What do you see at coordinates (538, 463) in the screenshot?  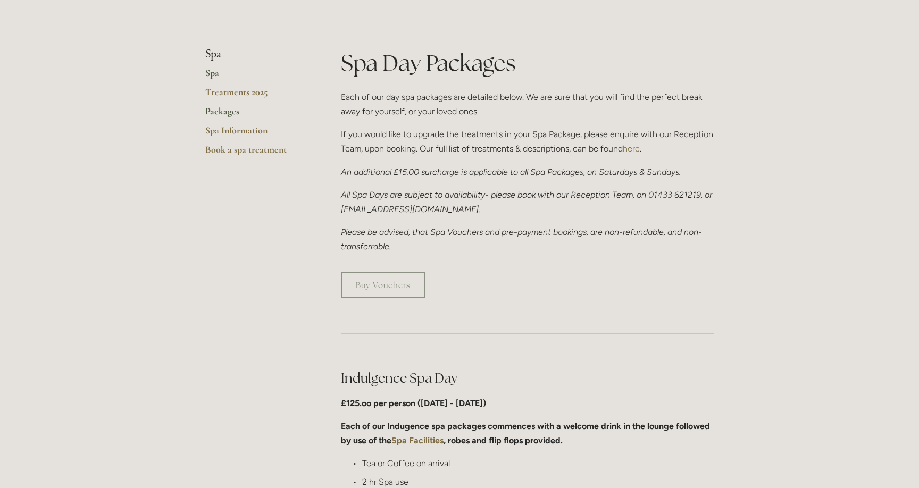 I see `p: Tea or Coffee on arrival` at bounding box center [538, 463].